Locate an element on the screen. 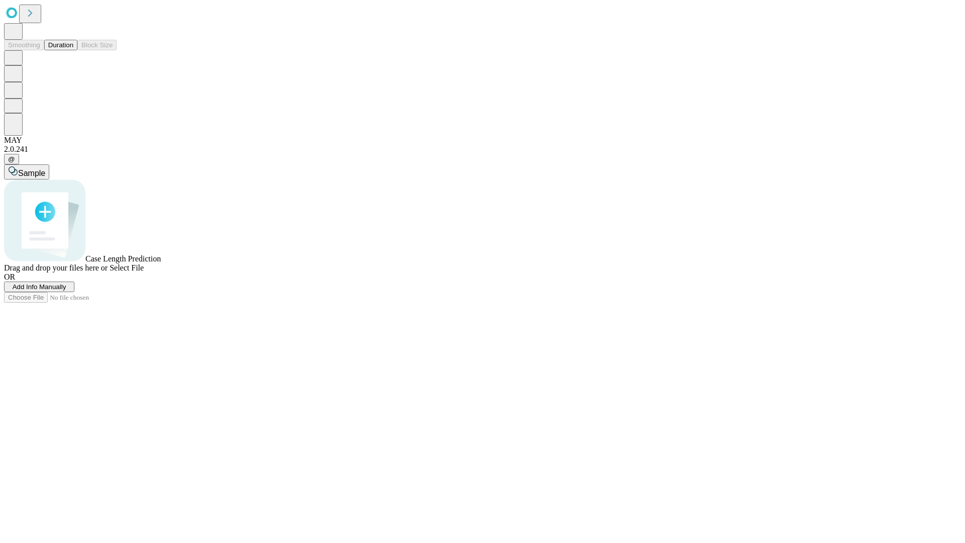 The image size is (965, 543). span: OR is located at coordinates (10, 277).